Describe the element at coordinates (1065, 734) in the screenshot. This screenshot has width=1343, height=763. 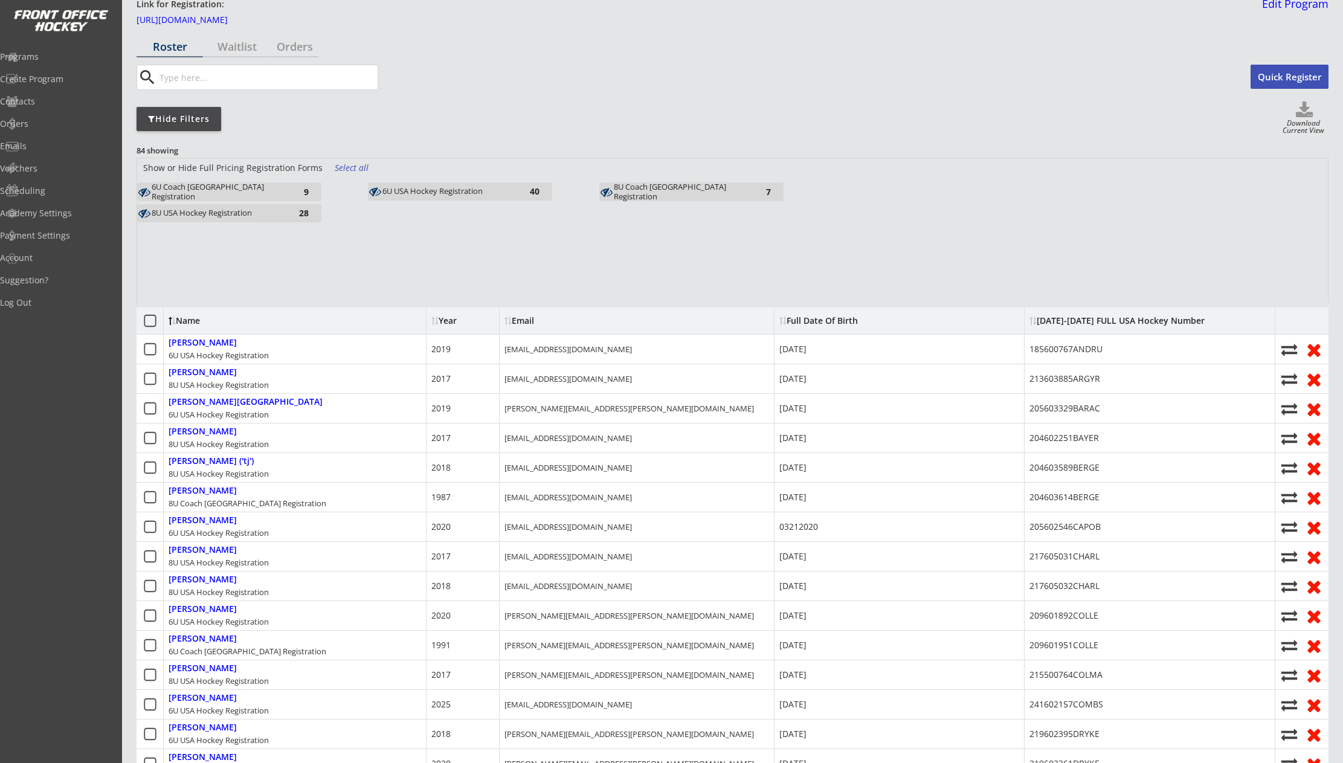
I see `div: 219602395DRYKE` at that location.